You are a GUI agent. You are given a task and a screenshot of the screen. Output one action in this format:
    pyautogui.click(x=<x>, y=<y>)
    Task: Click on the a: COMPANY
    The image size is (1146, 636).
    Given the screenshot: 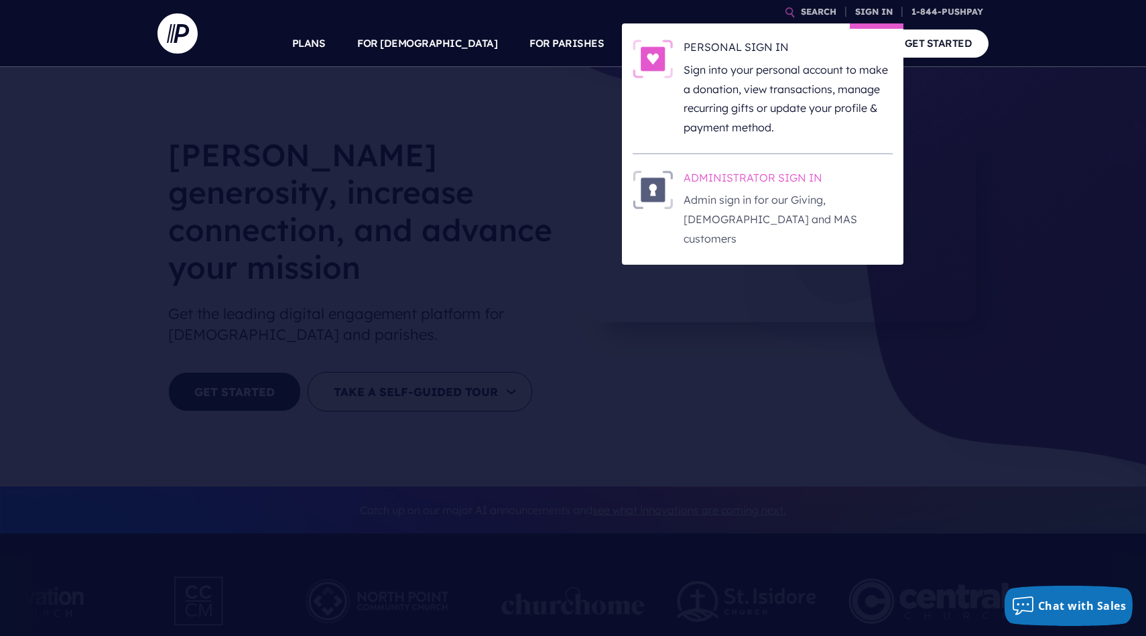 What is the action you would take?
    pyautogui.click(x=831, y=44)
    